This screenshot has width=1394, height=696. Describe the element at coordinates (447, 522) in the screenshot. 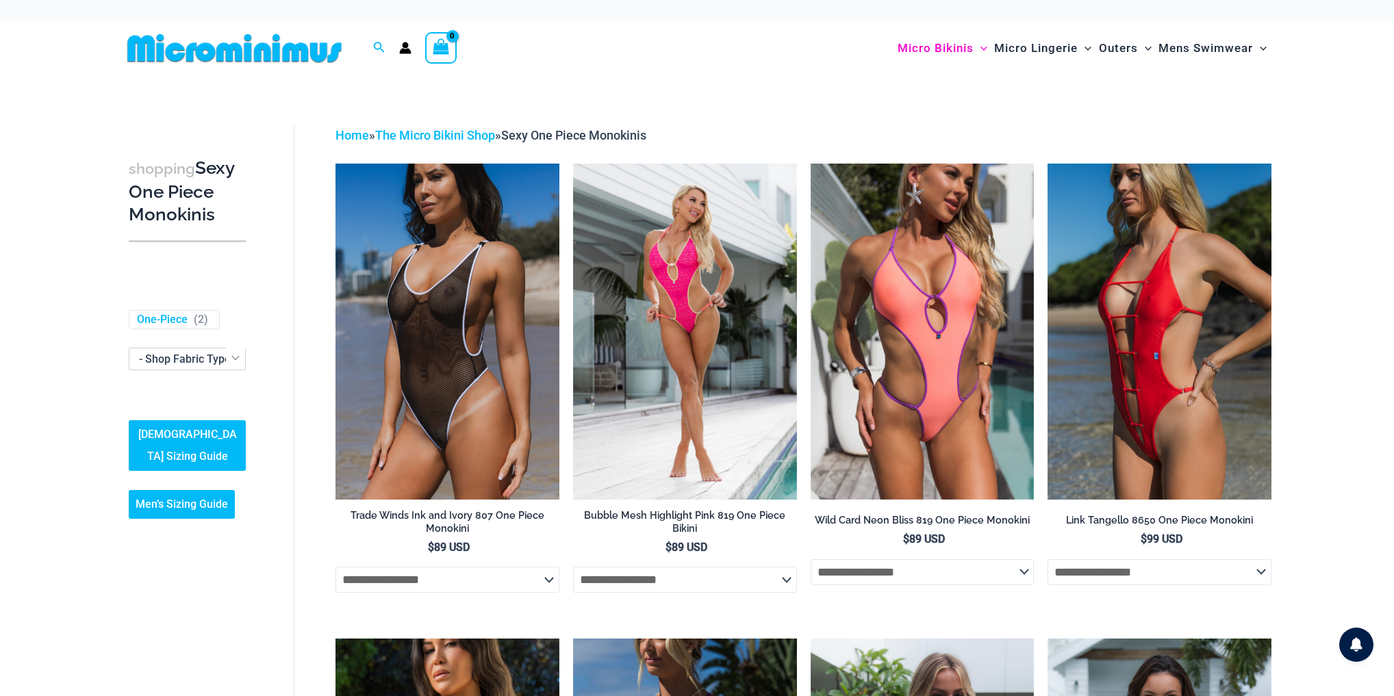

I see `h2: Trade Winds Ink and Ivory 807 One Piece Monokini` at that location.